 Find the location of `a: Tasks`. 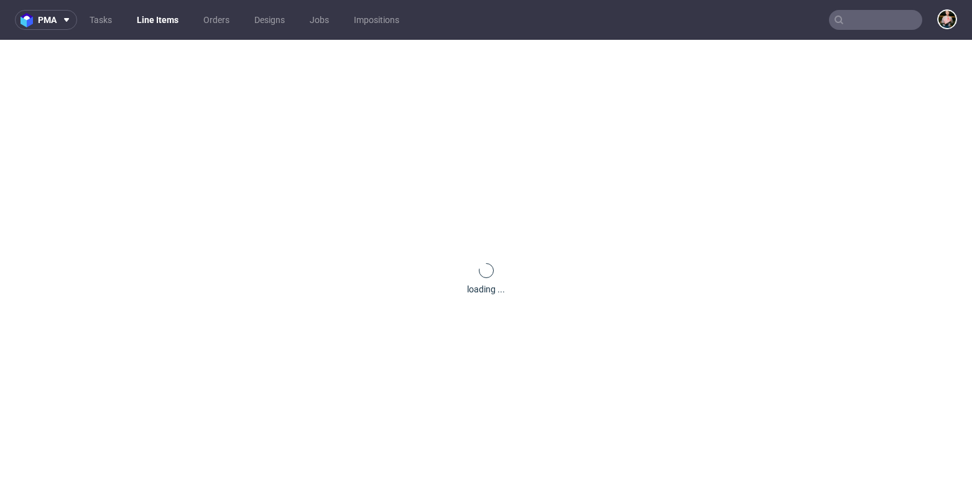

a: Tasks is located at coordinates (101, 20).